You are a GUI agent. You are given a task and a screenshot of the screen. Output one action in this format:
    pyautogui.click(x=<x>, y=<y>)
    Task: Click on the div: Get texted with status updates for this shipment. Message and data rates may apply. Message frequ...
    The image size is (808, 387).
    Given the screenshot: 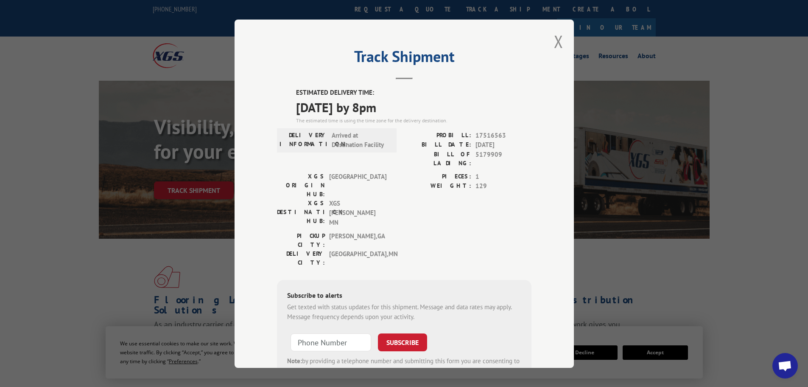 What is the action you would take?
    pyautogui.click(x=404, y=311)
    